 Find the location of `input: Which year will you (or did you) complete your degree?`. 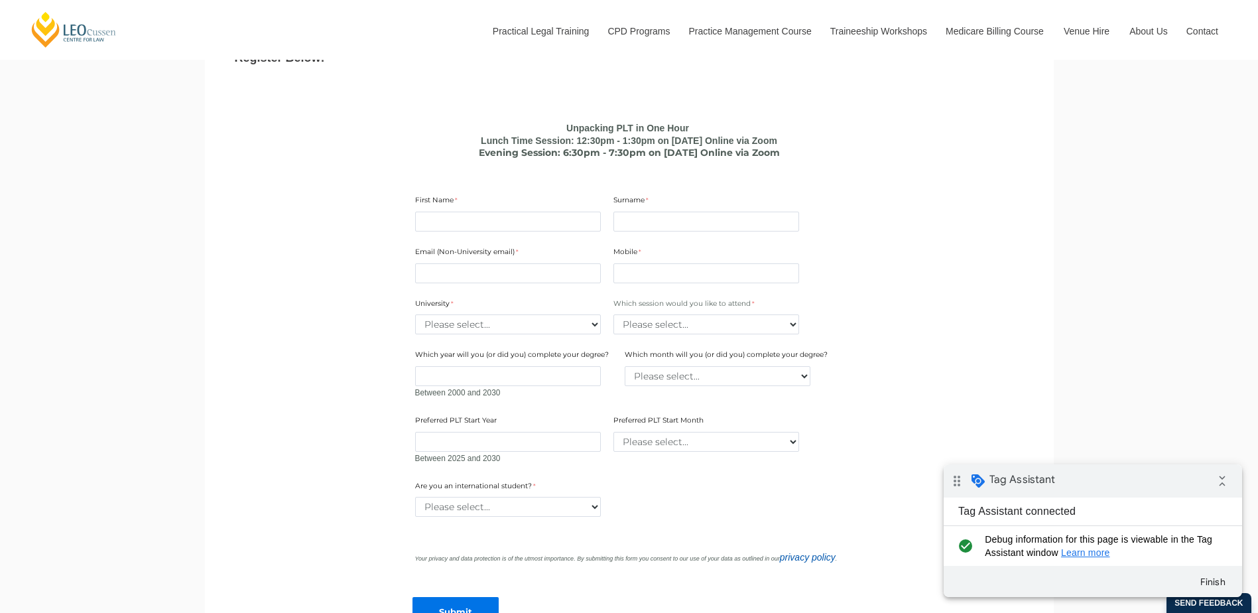

input: Which year will you (or did you) complete your degree? is located at coordinates (508, 376).